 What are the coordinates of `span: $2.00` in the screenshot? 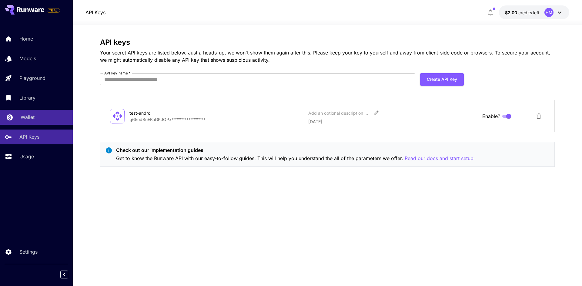 It's located at (511, 12).